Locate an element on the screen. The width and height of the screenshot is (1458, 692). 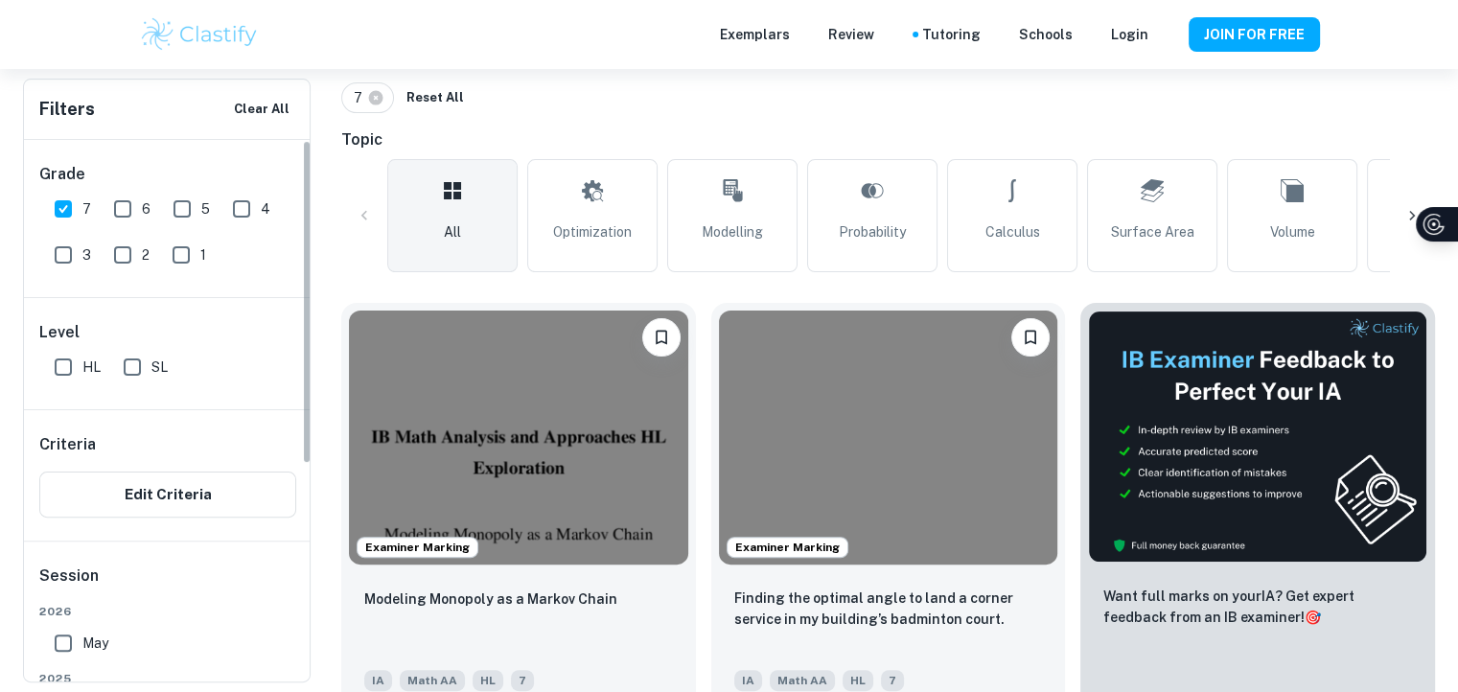
div: Tutoring is located at coordinates (951, 35).